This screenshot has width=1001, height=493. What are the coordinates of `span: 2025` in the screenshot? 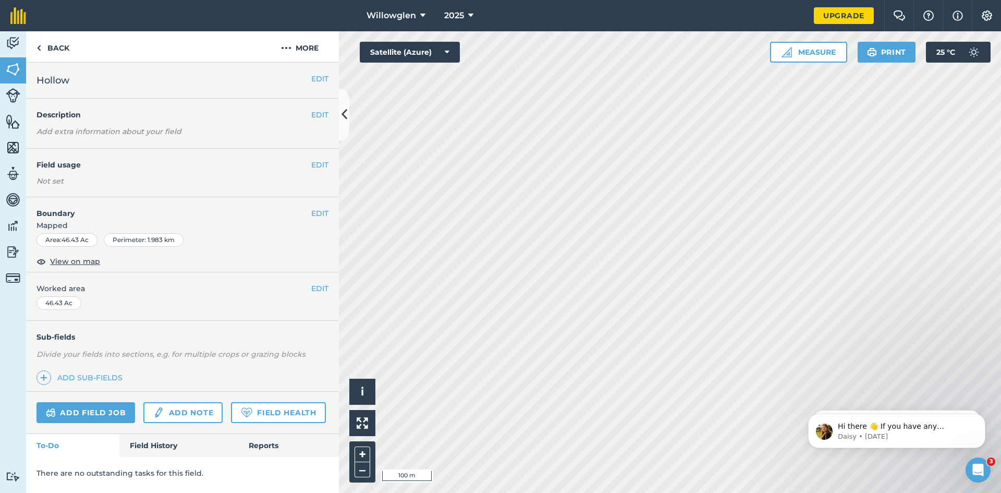 It's located at (454, 16).